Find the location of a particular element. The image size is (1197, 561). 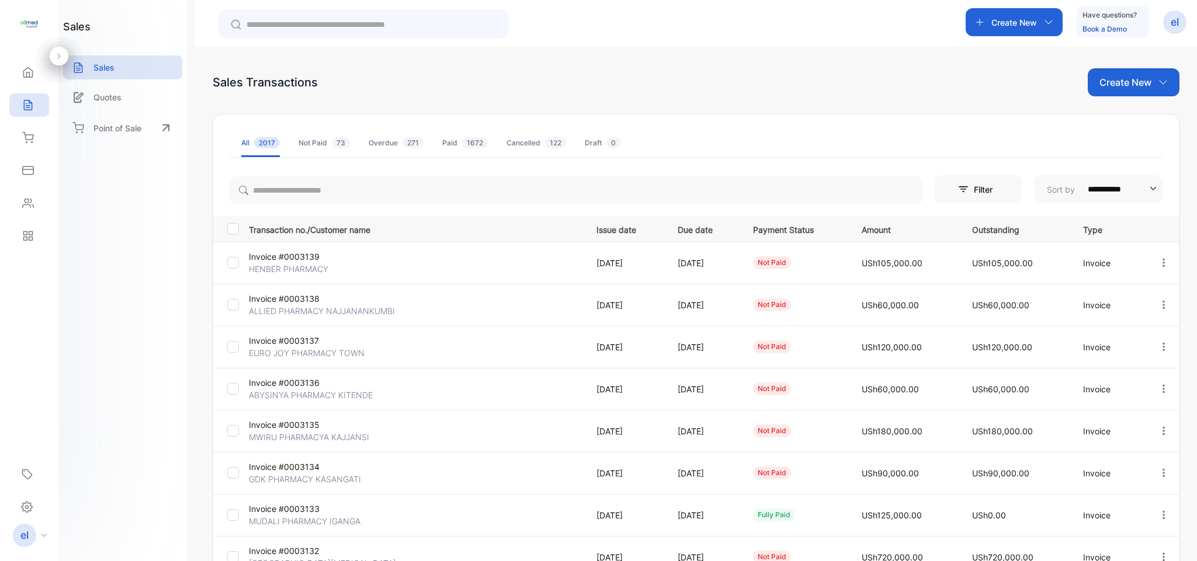

p: Outstanding is located at coordinates (1015, 228).